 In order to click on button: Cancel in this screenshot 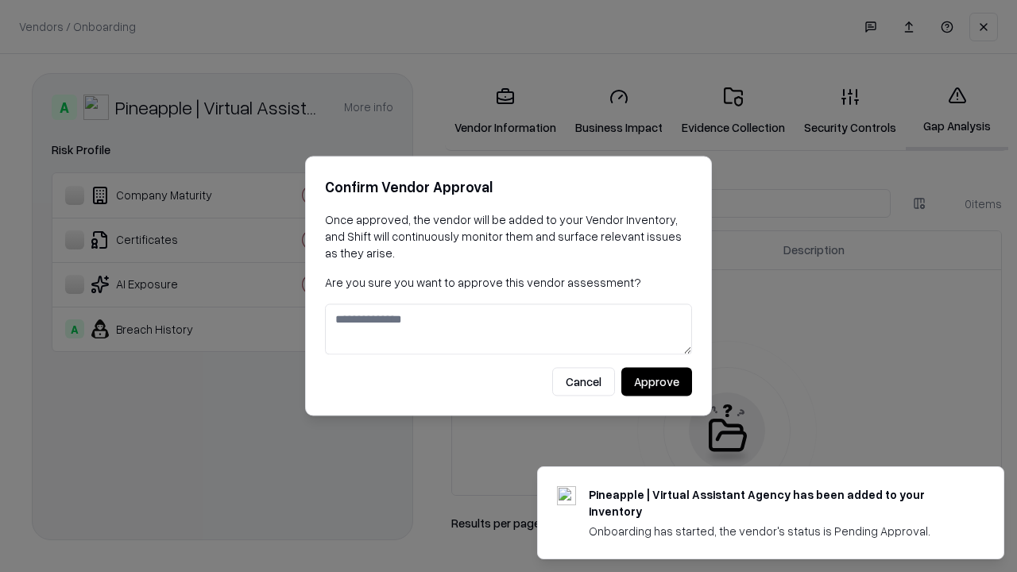, I will do `click(583, 382)`.